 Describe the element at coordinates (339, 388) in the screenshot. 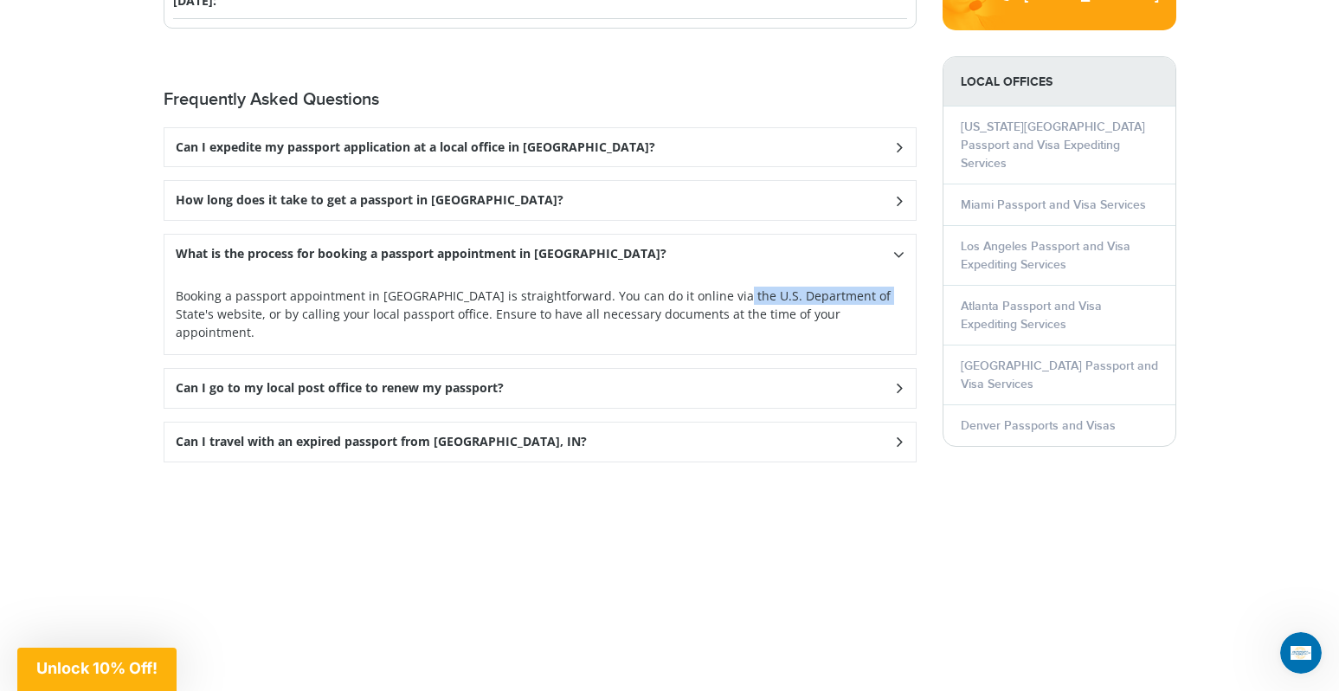

I see `h3: Can I go to my local post office to renew my passport?` at that location.